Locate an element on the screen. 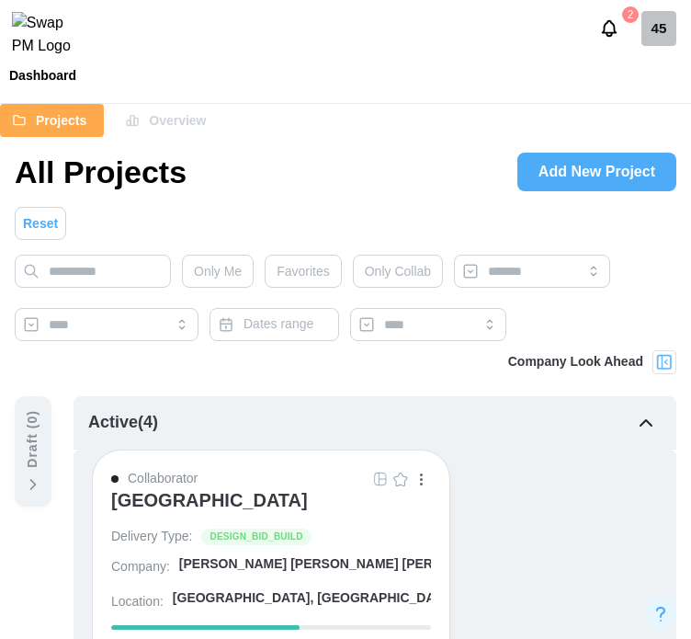  span: Dates range is located at coordinates (279, 324).